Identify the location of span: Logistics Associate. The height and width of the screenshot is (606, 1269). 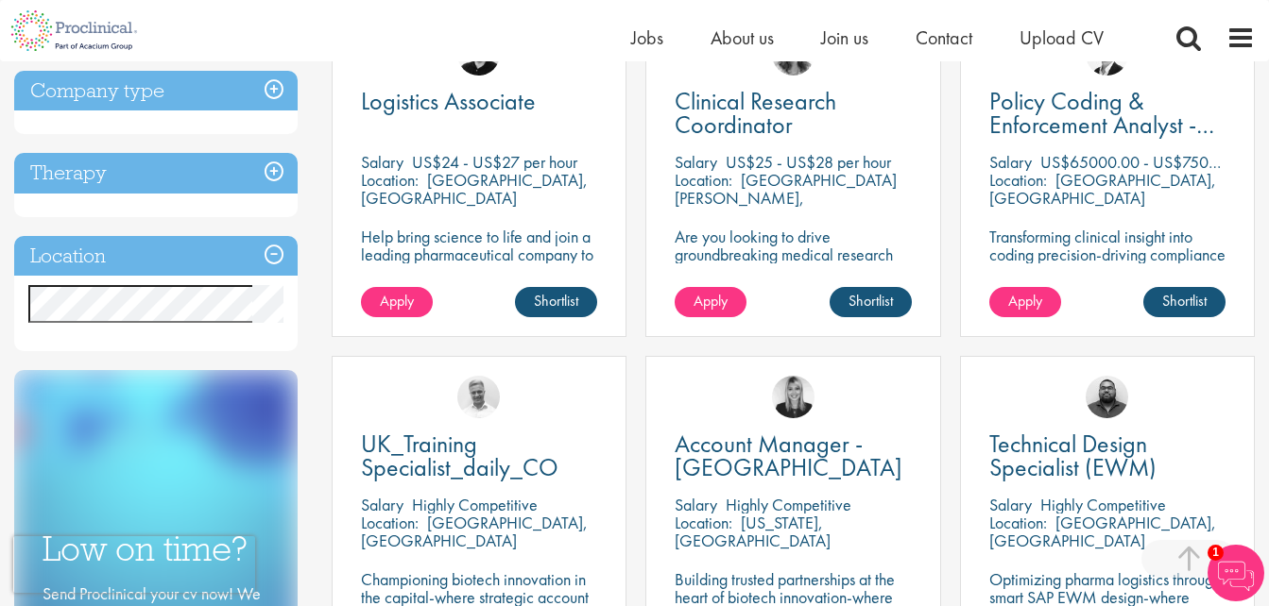
(448, 101).